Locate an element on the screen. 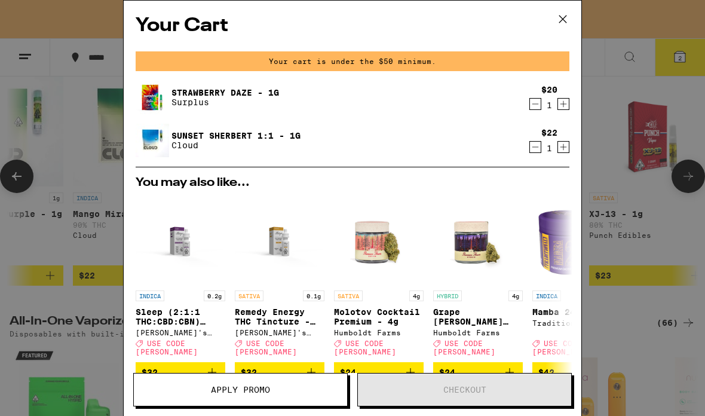  a: Sunset Sherbert 1:1 - 1g is located at coordinates (236, 136).